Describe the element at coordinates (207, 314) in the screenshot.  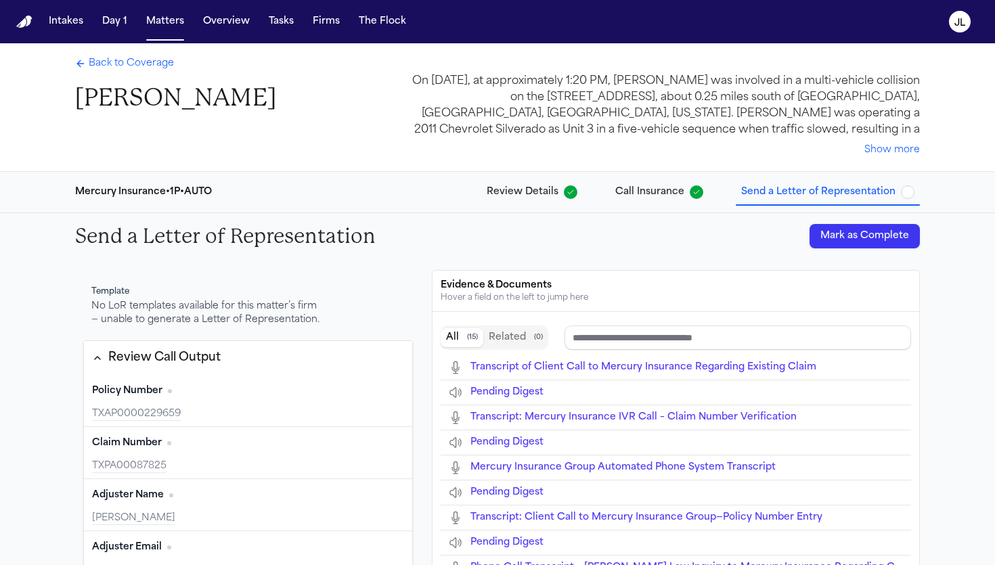
I see `div: No LoR templates available for this matter’s firm — unable to generate a Letter of Representation.` at that location.